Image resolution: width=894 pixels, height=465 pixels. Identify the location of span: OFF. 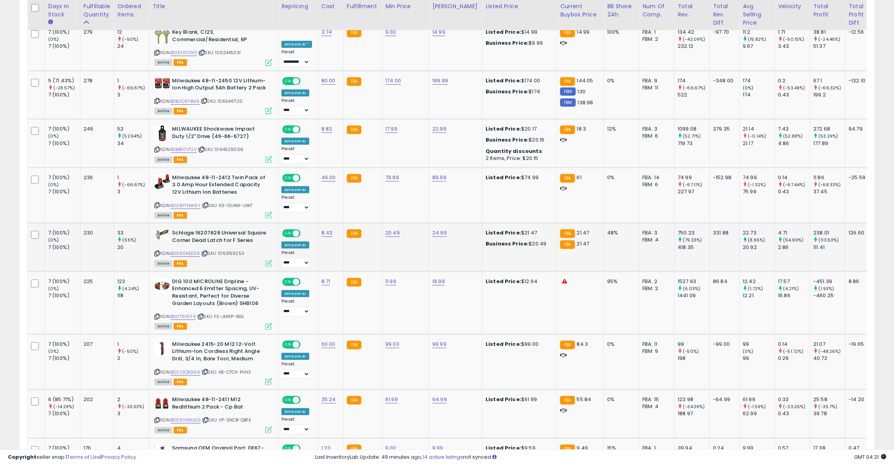
(306, 281).